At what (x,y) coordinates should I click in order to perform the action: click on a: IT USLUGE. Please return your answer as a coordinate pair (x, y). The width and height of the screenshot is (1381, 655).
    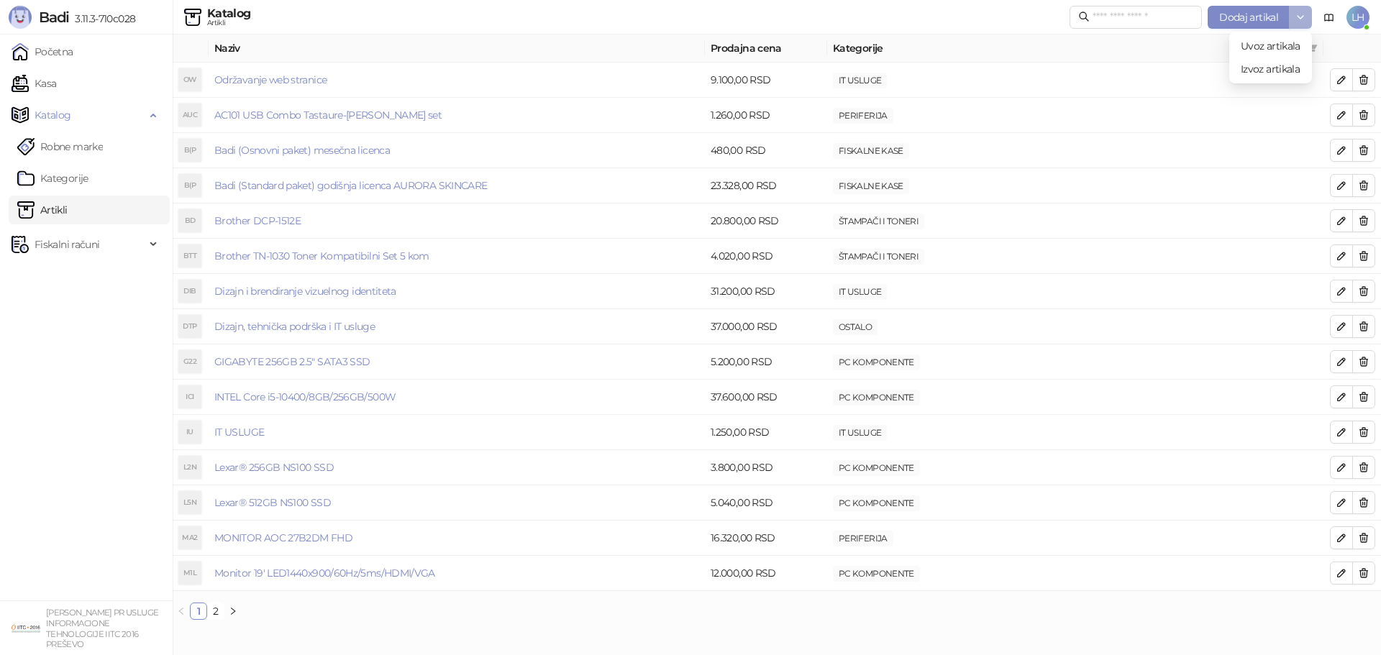
    Looking at the image, I should click on (239, 432).